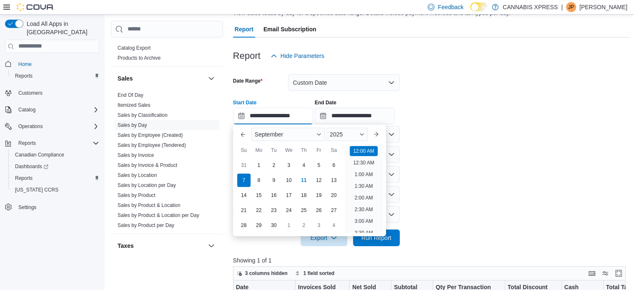 The height and width of the screenshot is (290, 634). What do you see at coordinates (315, 273) in the screenshot?
I see `button: 1 field sorted` at bounding box center [315, 273].